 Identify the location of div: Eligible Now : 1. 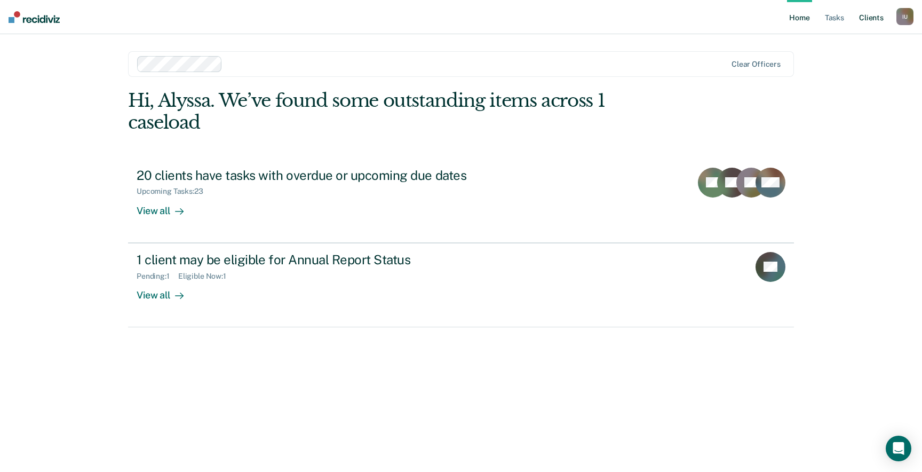
(207, 276).